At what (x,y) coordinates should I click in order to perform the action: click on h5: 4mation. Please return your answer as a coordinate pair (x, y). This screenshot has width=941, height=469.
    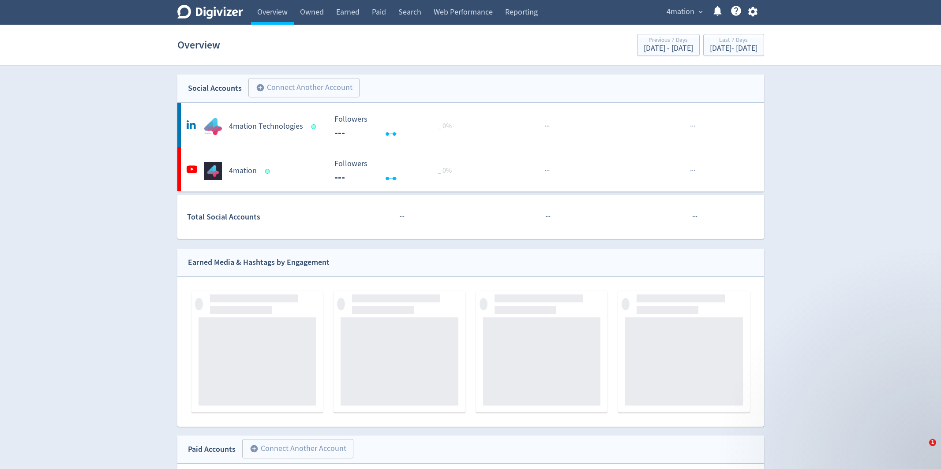
    Looking at the image, I should click on (243, 171).